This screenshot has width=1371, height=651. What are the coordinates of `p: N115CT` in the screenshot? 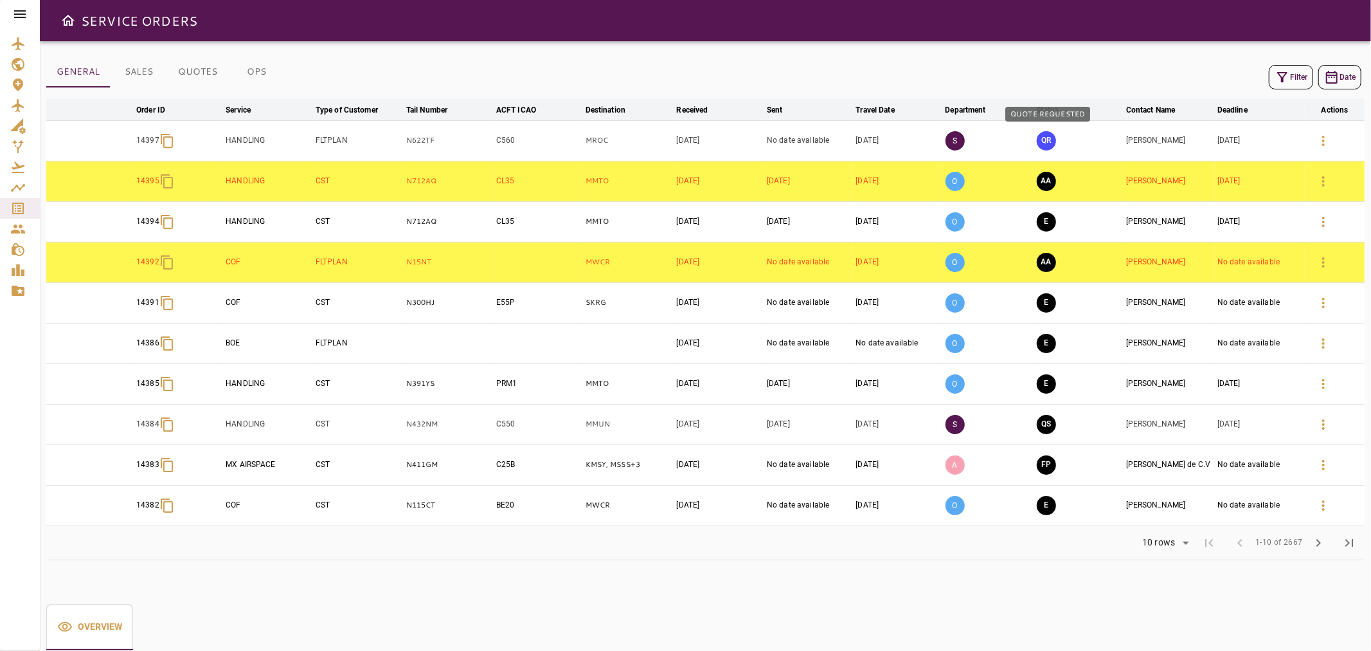 It's located at (449, 505).